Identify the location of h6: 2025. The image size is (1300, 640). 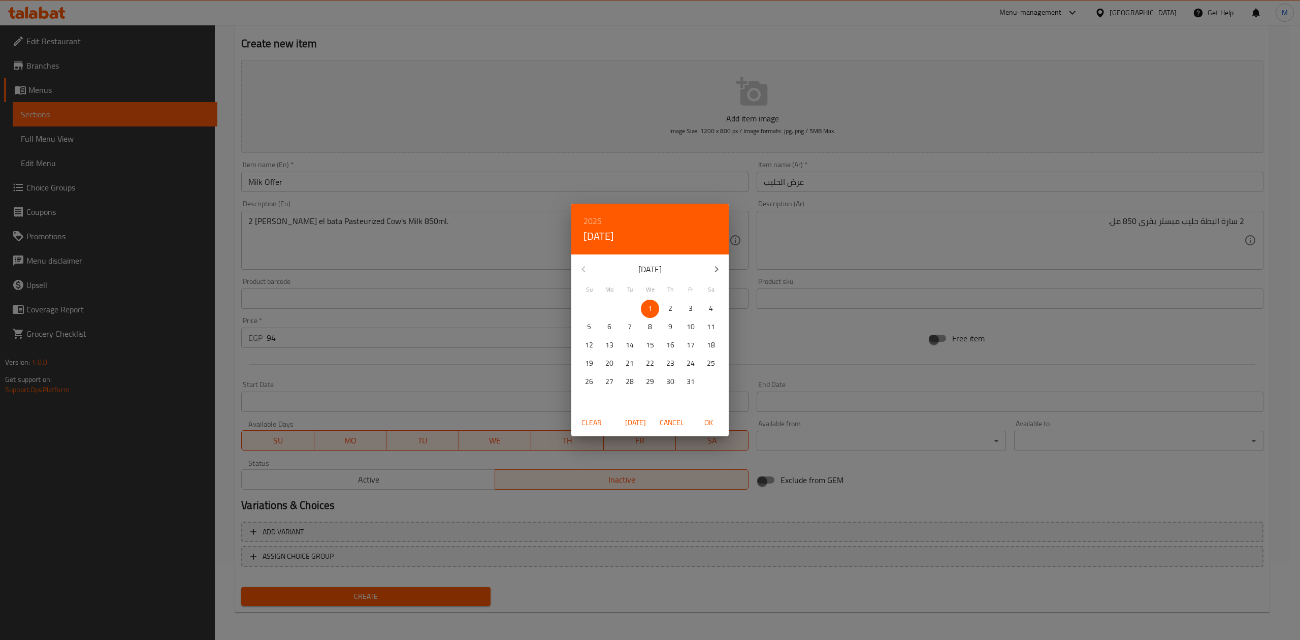
(593, 221).